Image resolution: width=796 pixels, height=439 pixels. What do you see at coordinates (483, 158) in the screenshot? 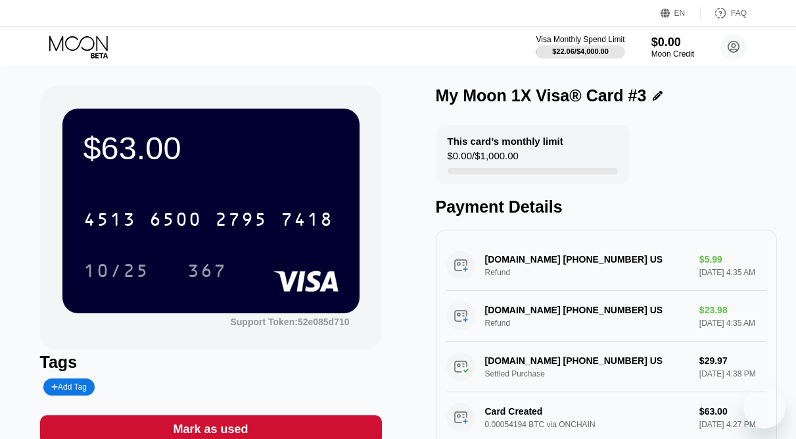
I see `div: $0.00 / $1,000.00` at bounding box center [483, 158].